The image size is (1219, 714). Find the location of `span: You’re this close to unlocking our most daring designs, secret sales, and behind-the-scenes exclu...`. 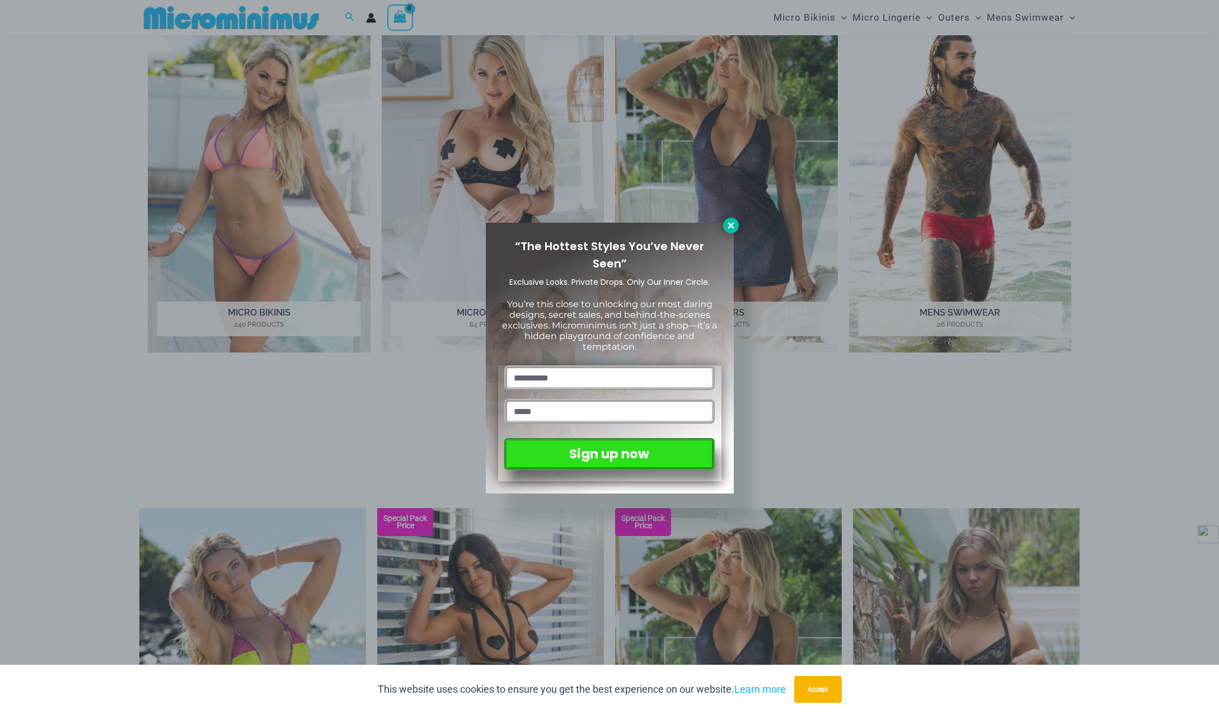

span: You’re this close to unlocking our most daring designs, secret sales, and behind-the-scenes exclu... is located at coordinates (610, 326).